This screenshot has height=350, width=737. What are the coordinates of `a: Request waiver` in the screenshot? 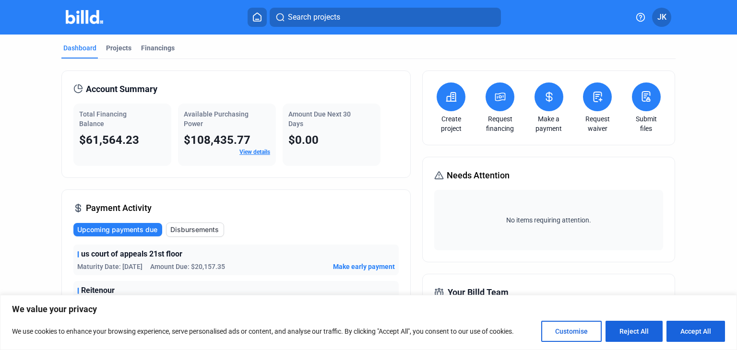 It's located at (597, 124).